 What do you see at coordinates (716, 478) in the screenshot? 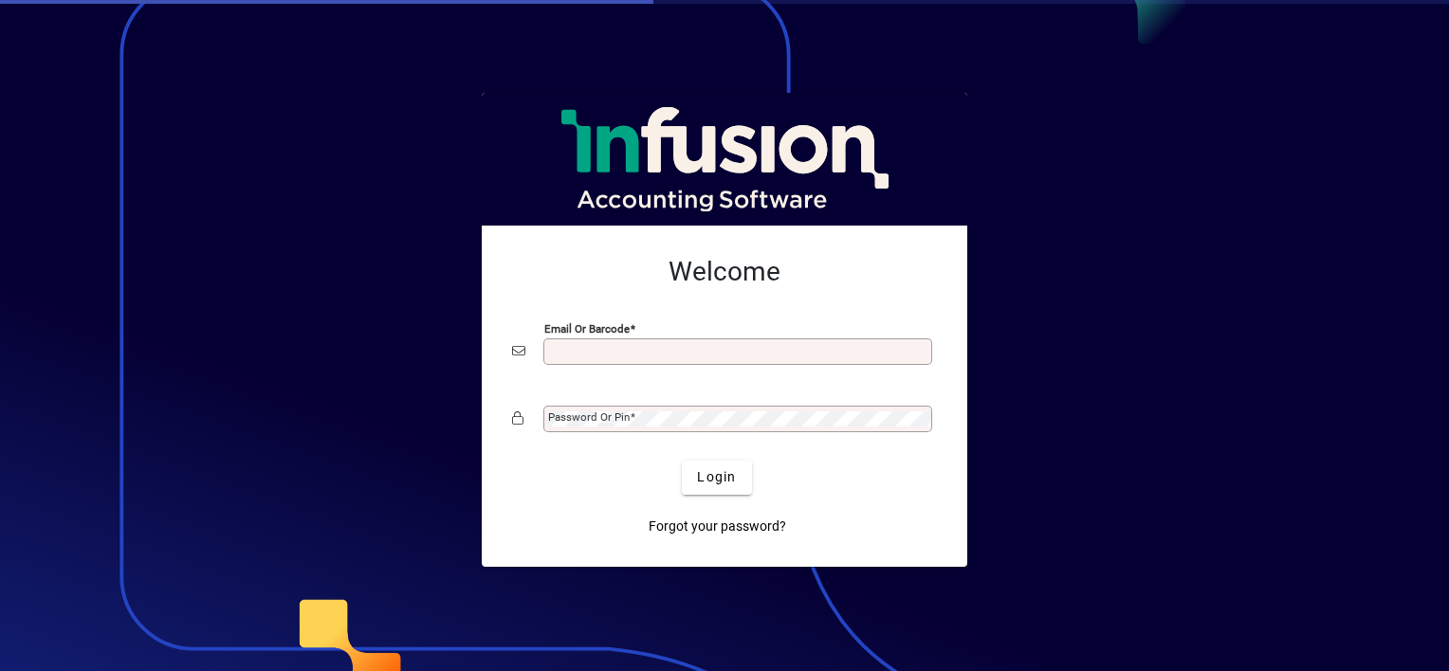
I see `button: Login` at bounding box center [716, 478].